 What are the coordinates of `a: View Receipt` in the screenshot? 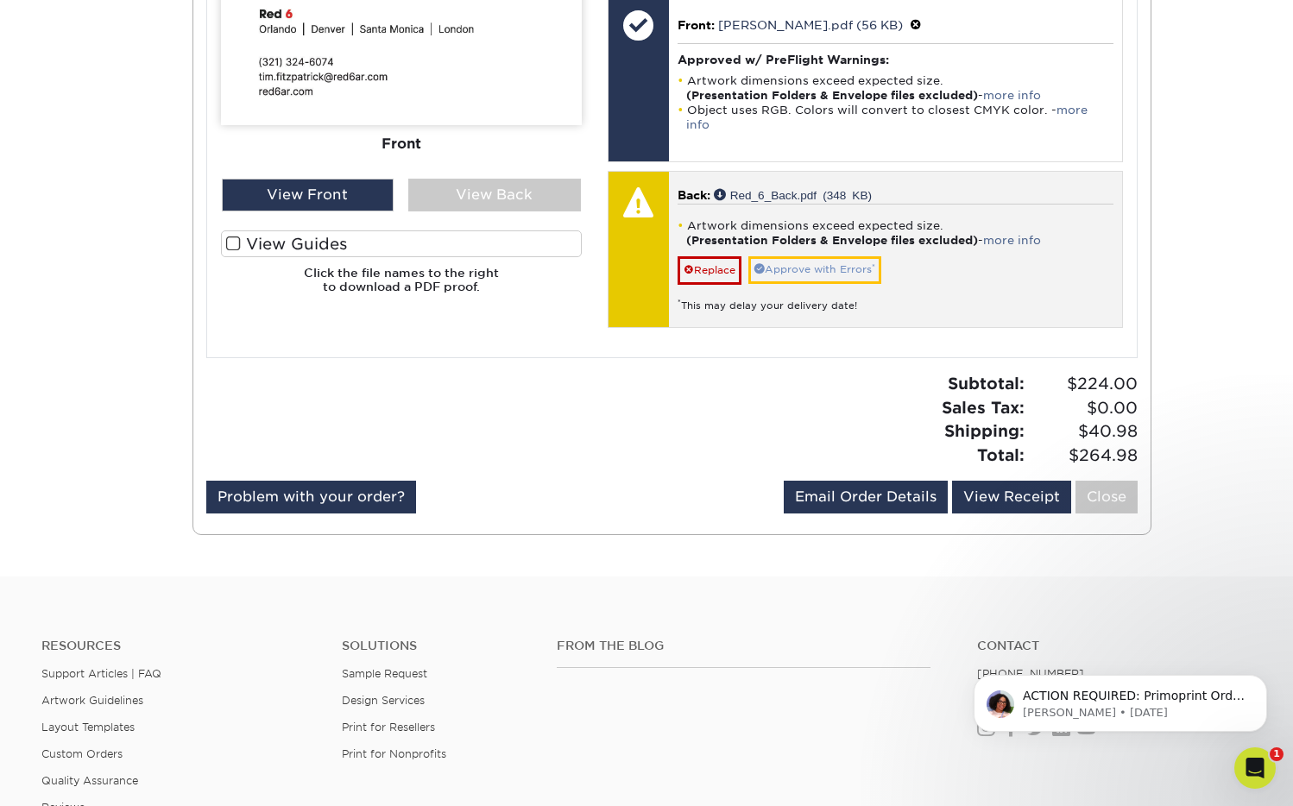 It's located at (1012, 497).